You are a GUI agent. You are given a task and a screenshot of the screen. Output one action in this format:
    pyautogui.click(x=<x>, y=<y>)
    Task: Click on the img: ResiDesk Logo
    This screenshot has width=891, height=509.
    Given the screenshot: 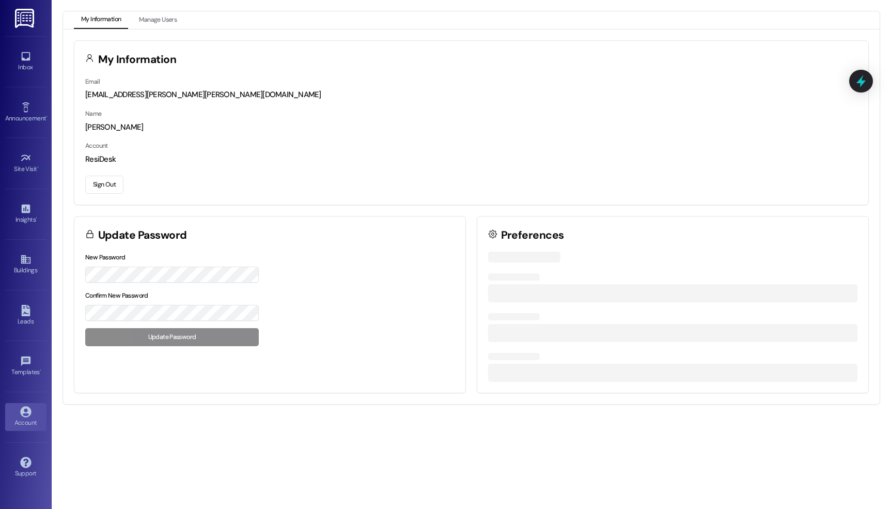 What is the action you would take?
    pyautogui.click(x=25, y=18)
    